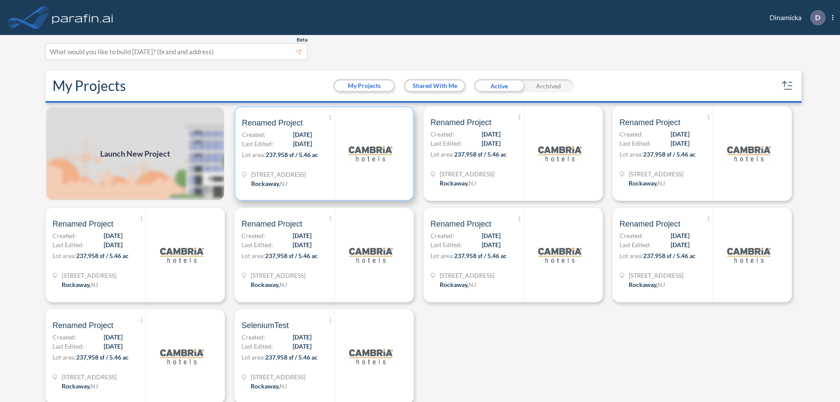 The image size is (840, 402). What do you see at coordinates (89, 86) in the screenshot?
I see `h2: My Projects` at bounding box center [89, 86].